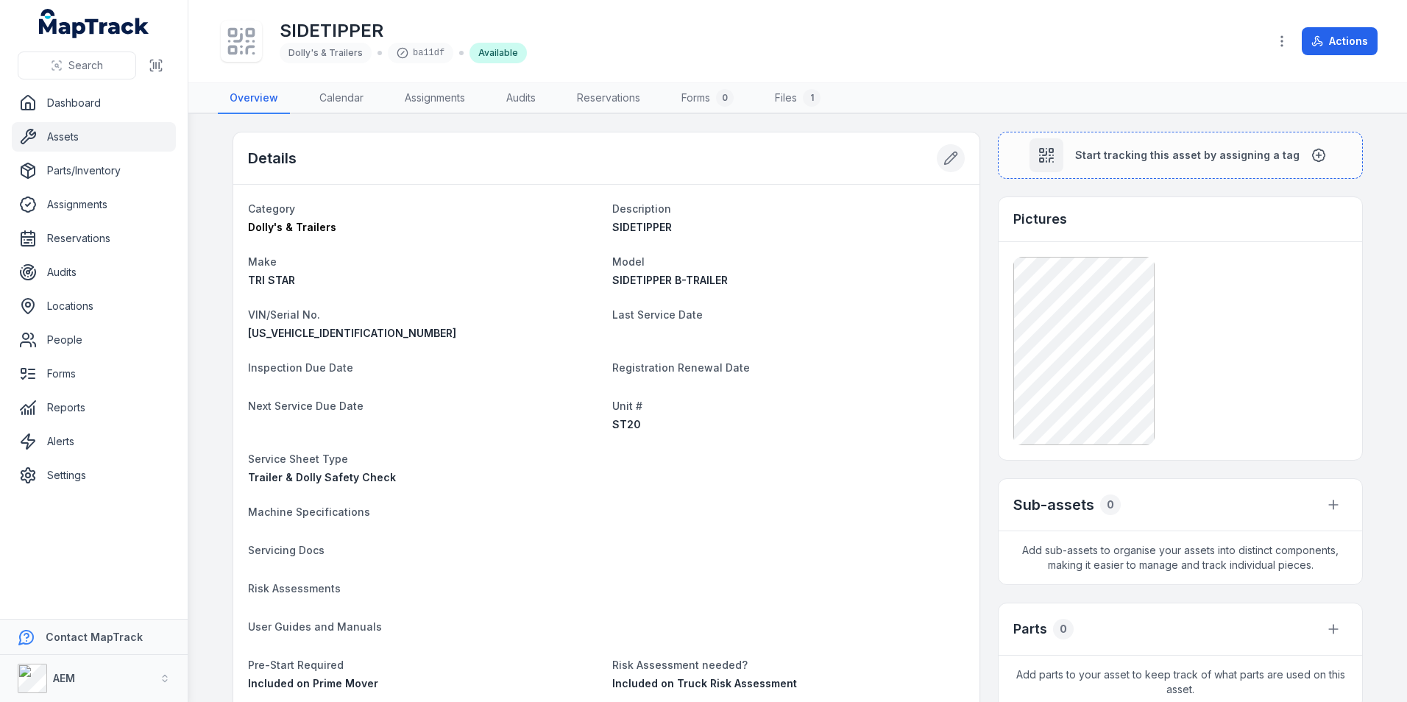  Describe the element at coordinates (669, 280) in the screenshot. I see `span: SIDETIPPER B-TRAILER` at that location.